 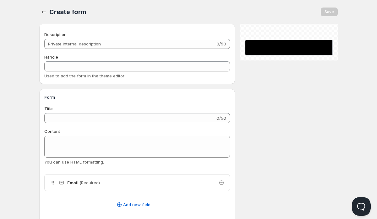 I want to click on h4: Email, so click(x=84, y=183).